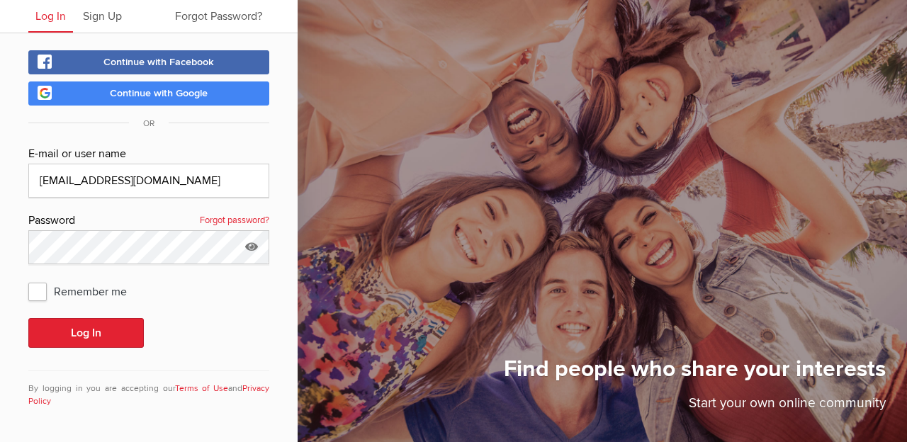 This screenshot has width=907, height=442. What do you see at coordinates (149, 221) in the screenshot?
I see `div: Password` at bounding box center [149, 221].